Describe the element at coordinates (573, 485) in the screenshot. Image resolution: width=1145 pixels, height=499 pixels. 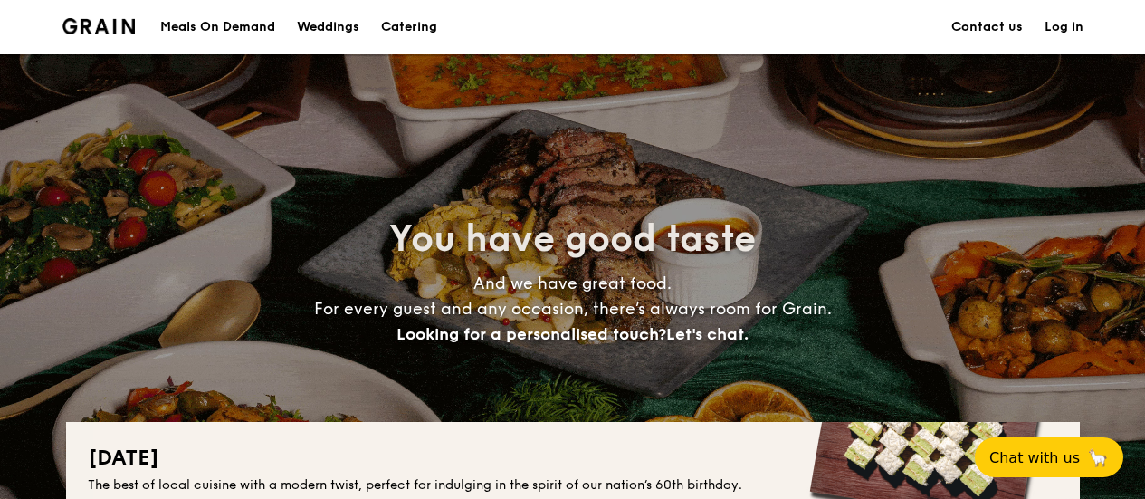
I see `div: The best of local cuisine with a modern twist, perfect for indulging in the spirit of our nation’...` at that location.